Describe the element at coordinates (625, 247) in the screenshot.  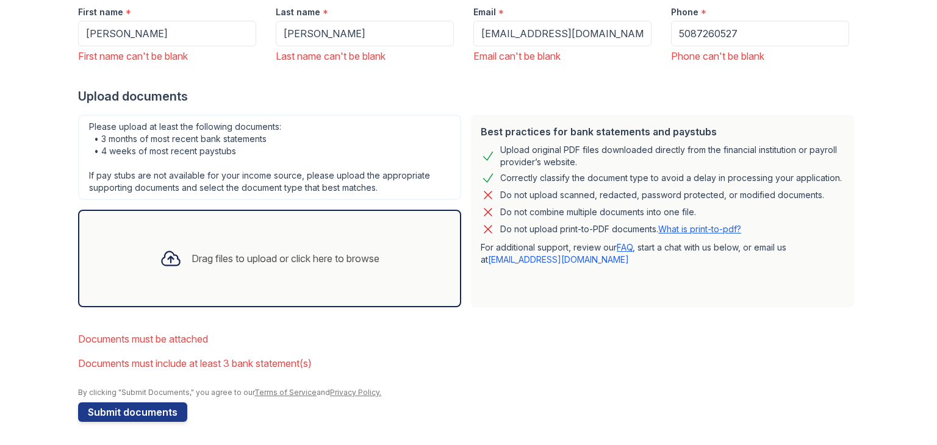
I see `a: FAQ` at that location.